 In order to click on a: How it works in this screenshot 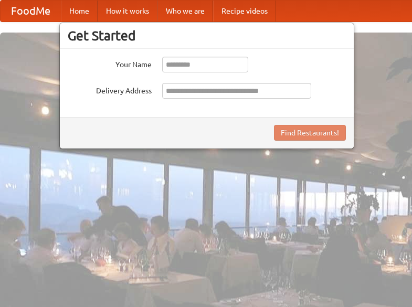, I will do `click(128, 11)`.